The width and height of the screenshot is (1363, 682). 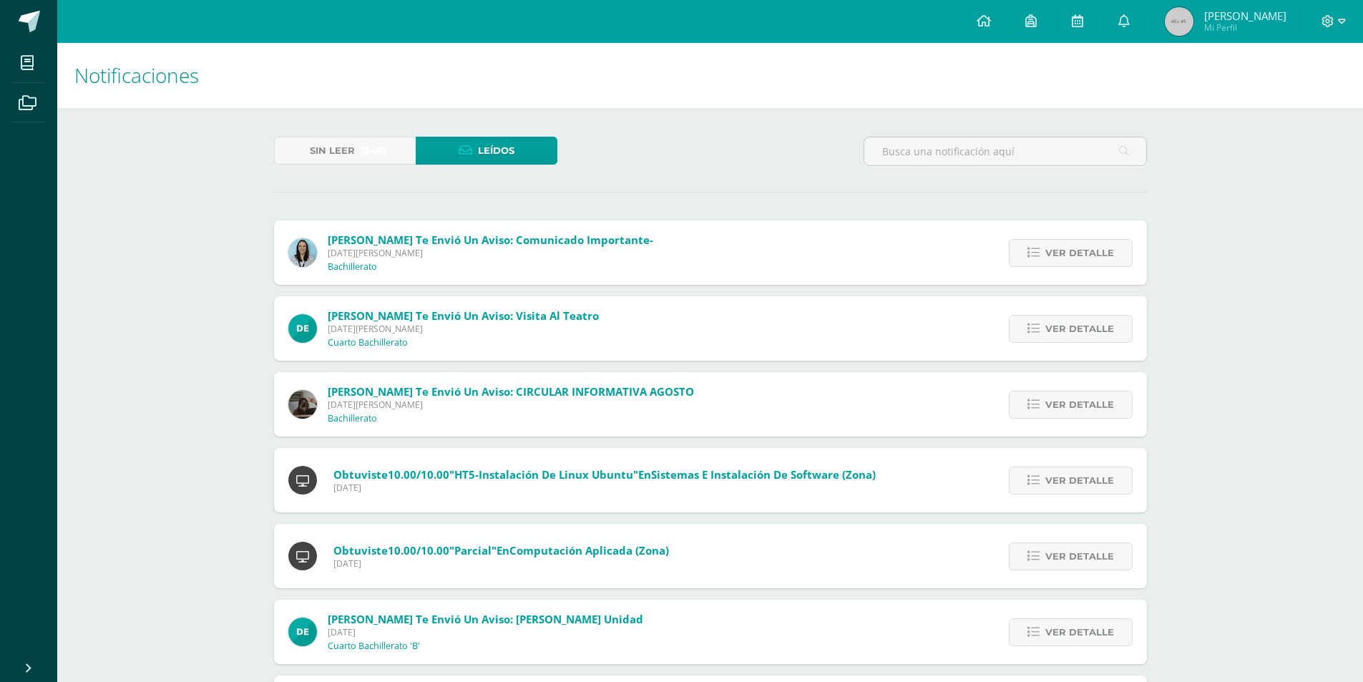 I want to click on p: Cuarto Bachillerato, so click(x=368, y=343).